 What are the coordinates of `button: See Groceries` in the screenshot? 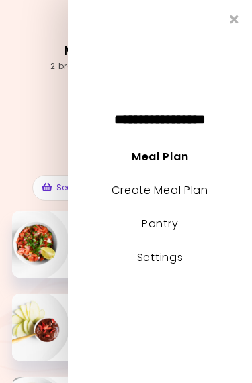 It's located at (77, 188).